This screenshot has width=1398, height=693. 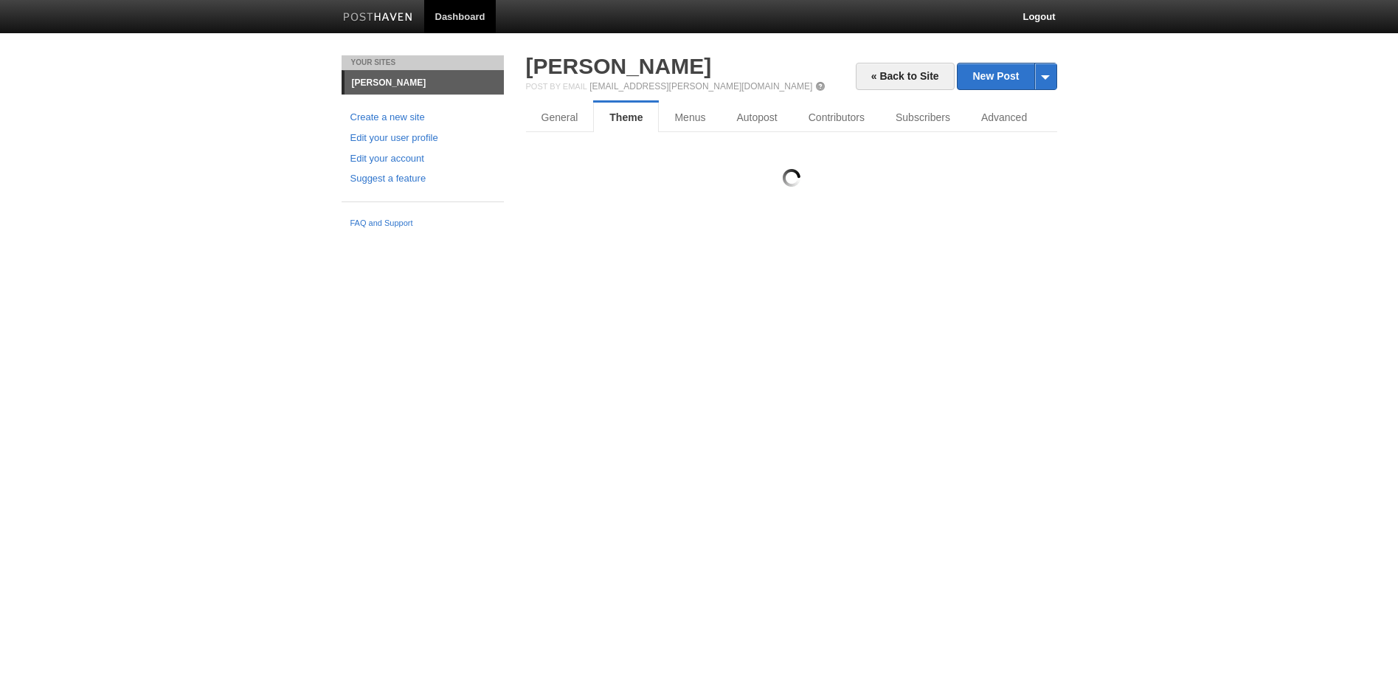 What do you see at coordinates (1004, 117) in the screenshot?
I see `a: Advanced` at bounding box center [1004, 117].